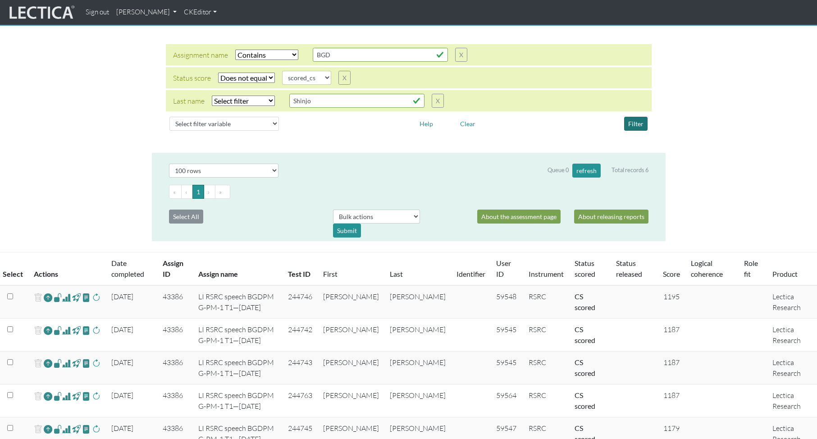 This screenshot has height=439, width=817. I want to click on a: About releasing reports, so click(611, 216).